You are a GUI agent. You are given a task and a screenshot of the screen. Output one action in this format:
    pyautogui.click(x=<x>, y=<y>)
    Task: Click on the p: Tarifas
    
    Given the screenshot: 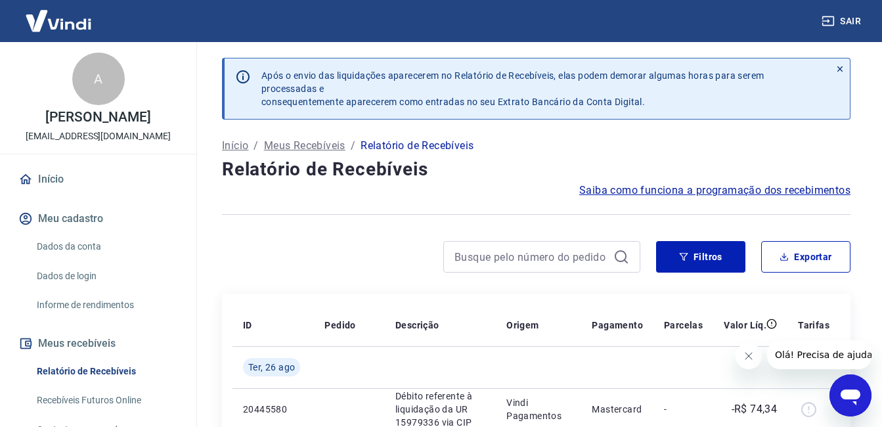 What is the action you would take?
    pyautogui.click(x=814, y=325)
    